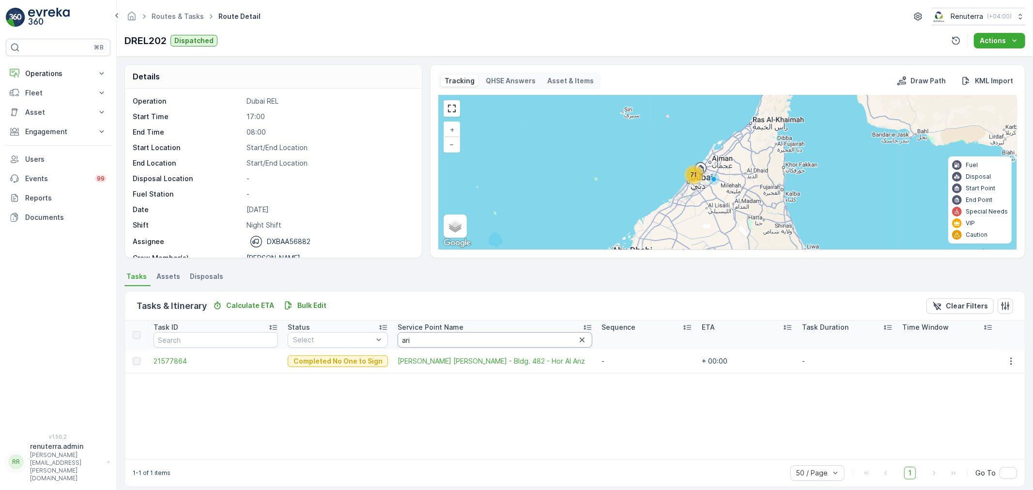 The image size is (1033, 490). I want to click on img: logo, so click(15, 17).